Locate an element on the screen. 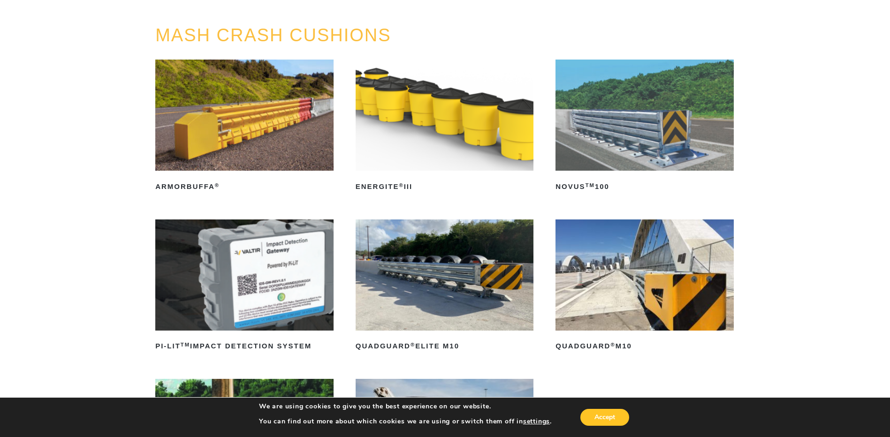 The width and height of the screenshot is (890, 437). button: Accept is located at coordinates (605, 418).